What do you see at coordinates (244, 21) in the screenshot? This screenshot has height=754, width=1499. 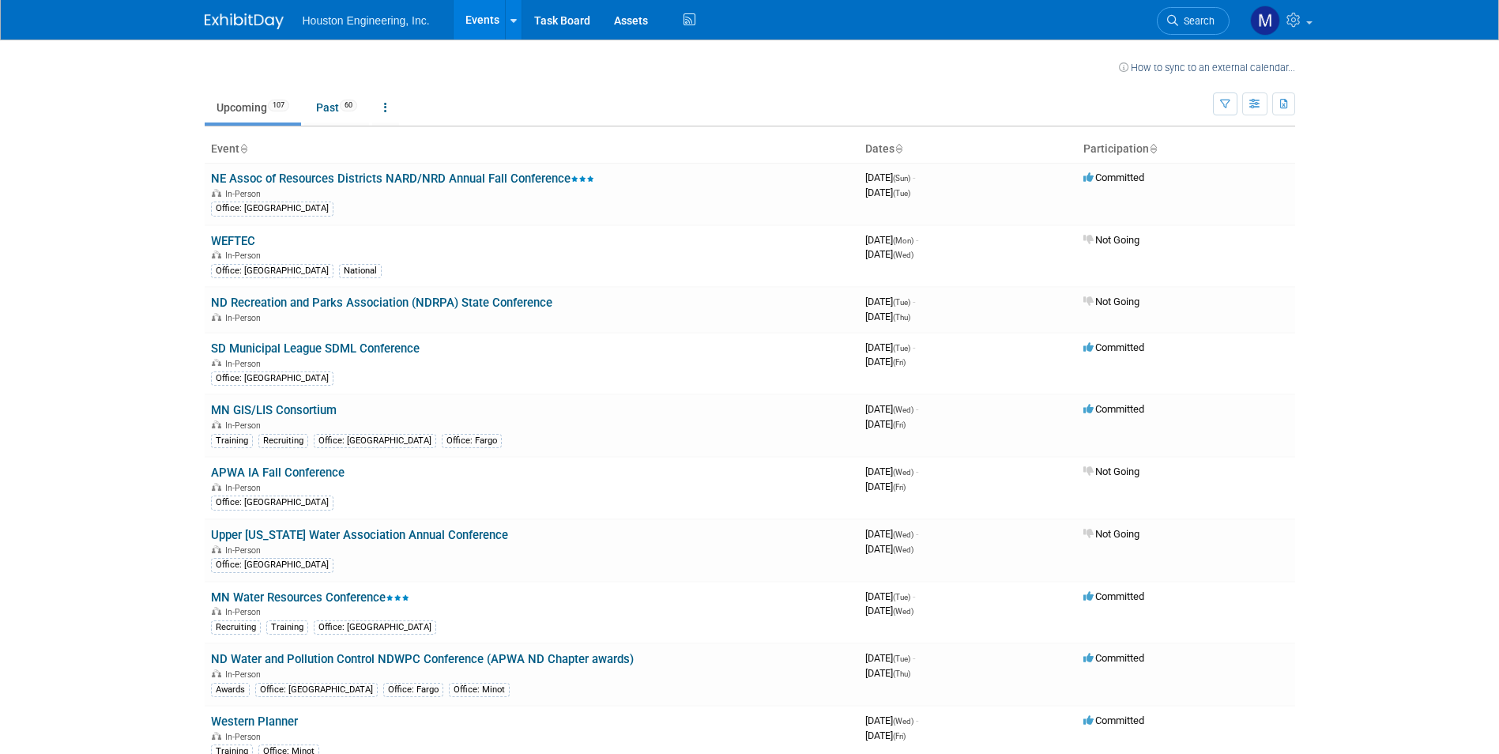 I see `img: ExhibitDay` at bounding box center [244, 21].